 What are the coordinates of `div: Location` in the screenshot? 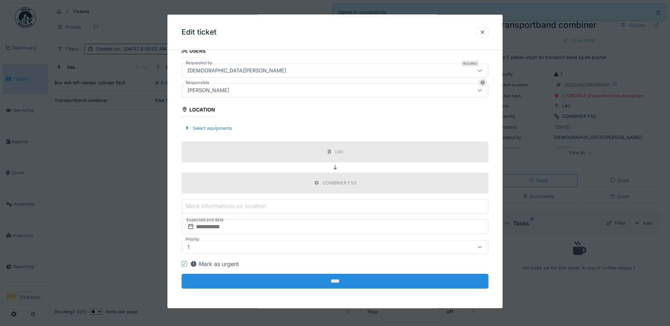 It's located at (198, 110).